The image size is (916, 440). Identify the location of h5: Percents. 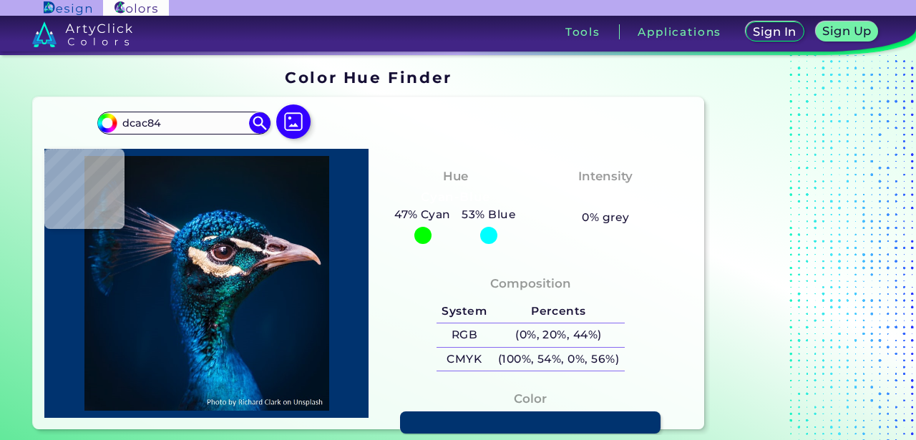
(558, 311).